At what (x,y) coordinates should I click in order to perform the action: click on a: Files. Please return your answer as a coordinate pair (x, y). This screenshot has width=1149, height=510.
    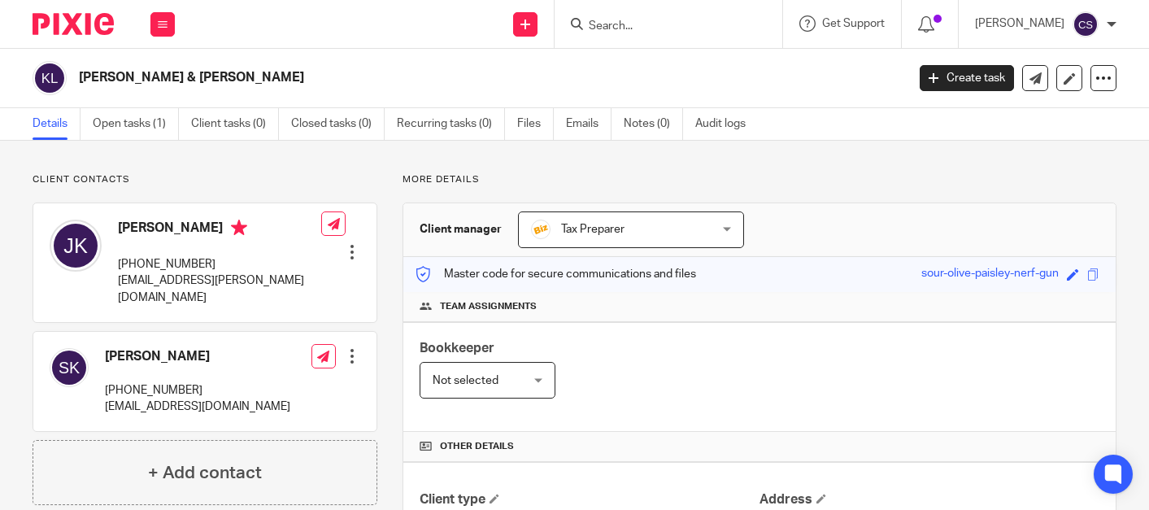
    Looking at the image, I should click on (535, 124).